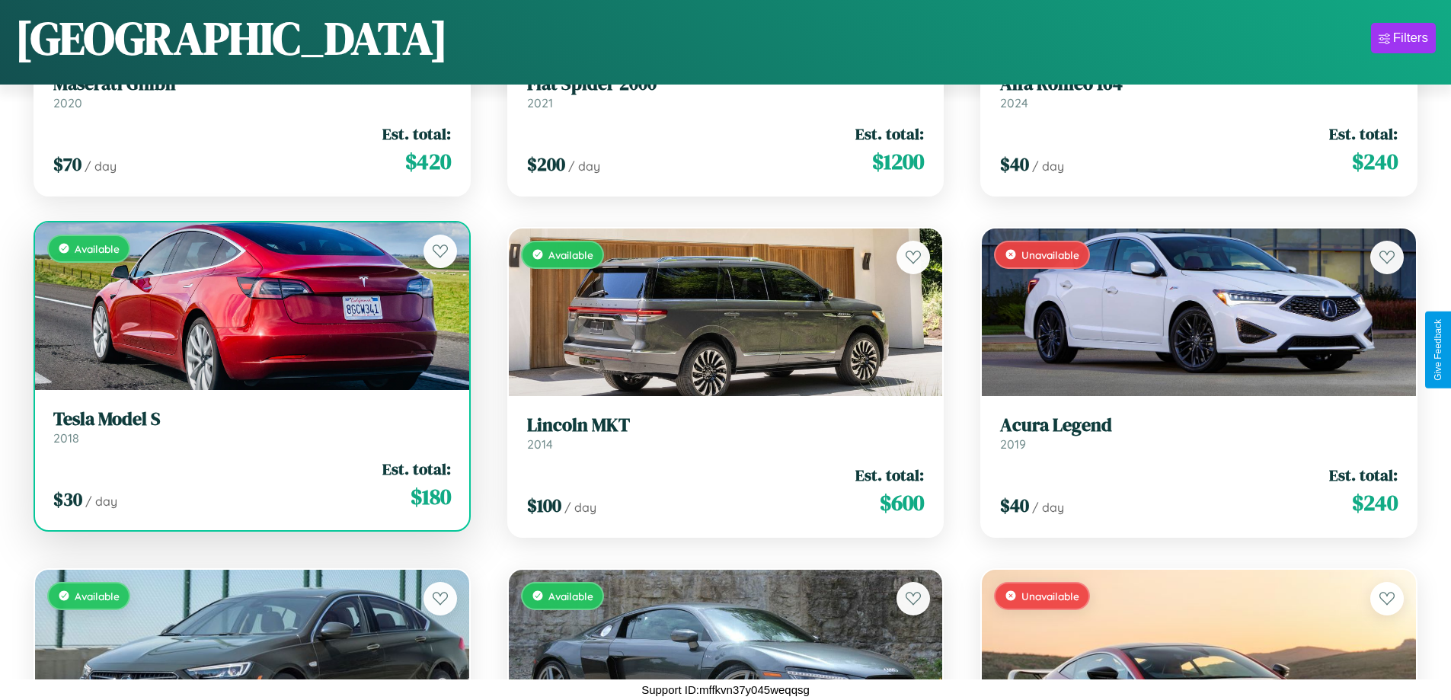 This screenshot has width=1451, height=700. What do you see at coordinates (898, 161) in the screenshot?
I see `span: $ 1200` at bounding box center [898, 161].